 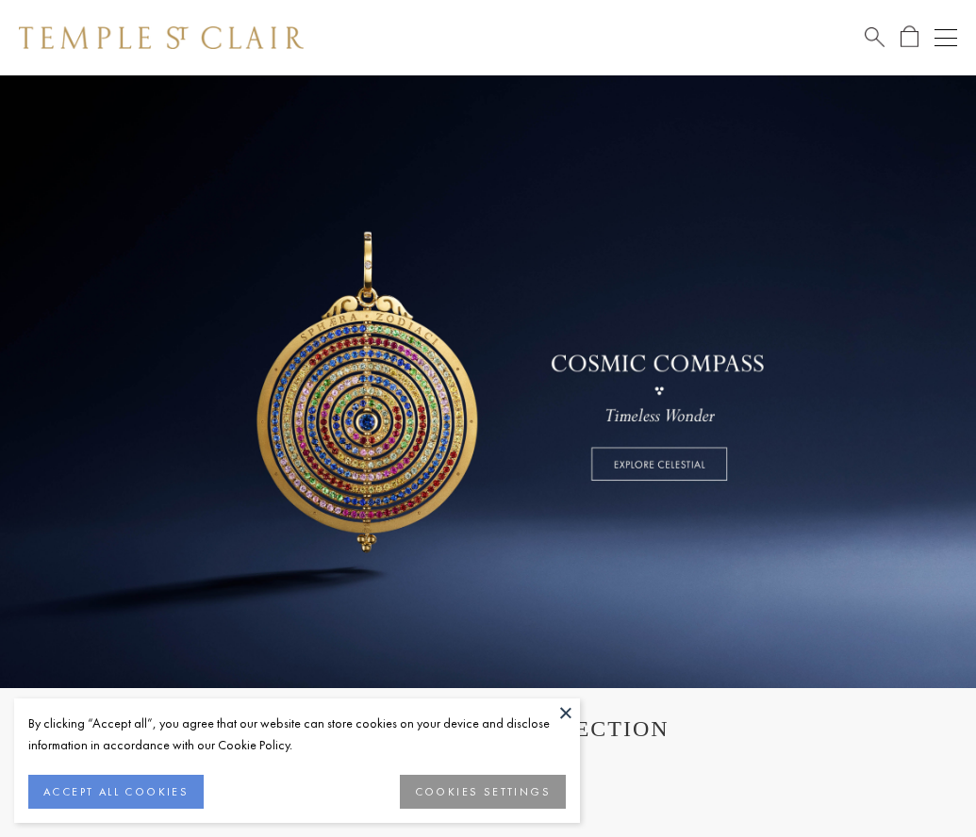 What do you see at coordinates (297, 734) in the screenshot?
I see `div: By clicking “Accept all”, you agree that our website can store cookies on your device and disclos...` at bounding box center [297, 734].